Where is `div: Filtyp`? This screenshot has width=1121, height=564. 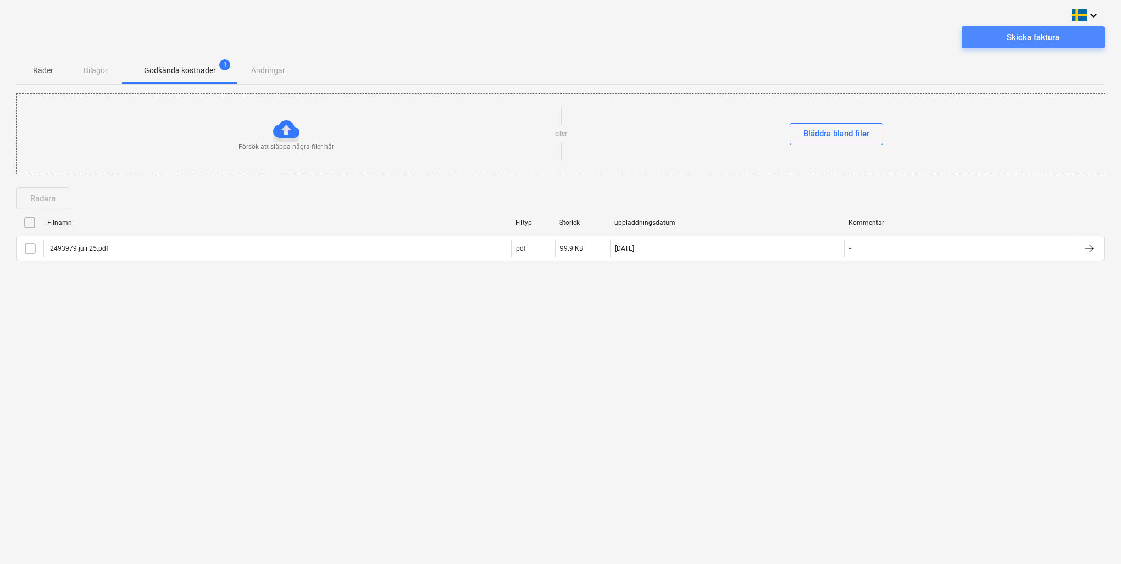
div: Filtyp is located at coordinates (533, 223).